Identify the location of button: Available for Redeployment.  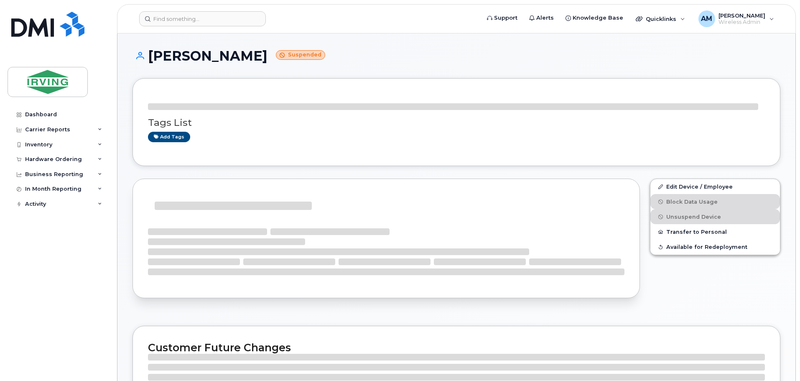
(715, 247).